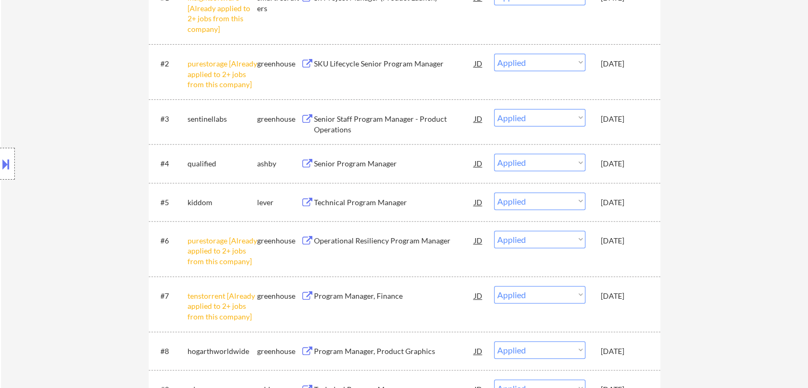 This screenshot has width=808, height=388. I want to click on div: SKU Lifecycle Senior Program Manager, so click(394, 64).